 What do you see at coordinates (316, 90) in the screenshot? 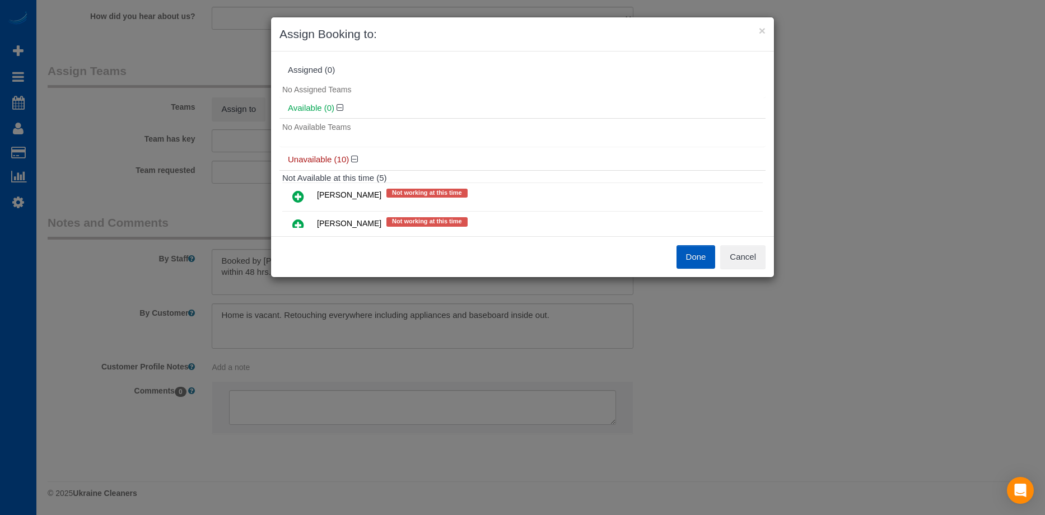
I see `span: No Assigned Teams` at bounding box center [316, 90].